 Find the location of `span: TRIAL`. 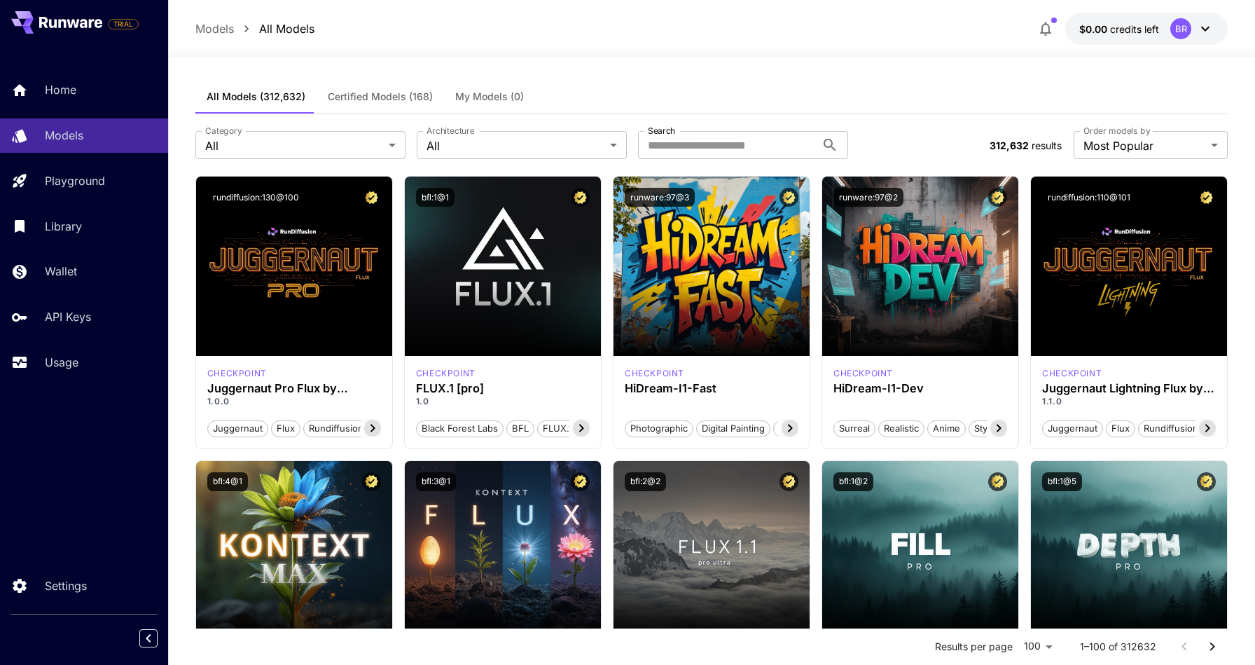

span: TRIAL is located at coordinates (123, 24).